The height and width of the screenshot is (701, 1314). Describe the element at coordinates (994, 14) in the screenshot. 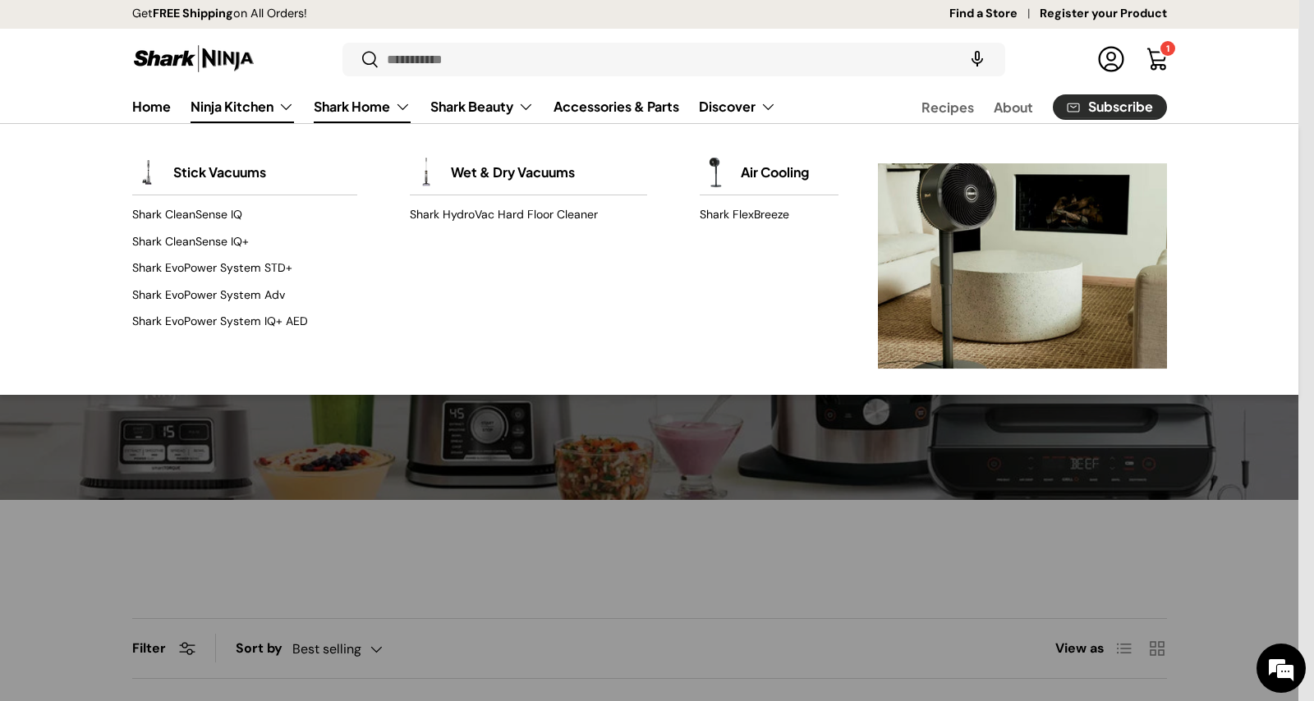

I see `a: Find a Store` at that location.